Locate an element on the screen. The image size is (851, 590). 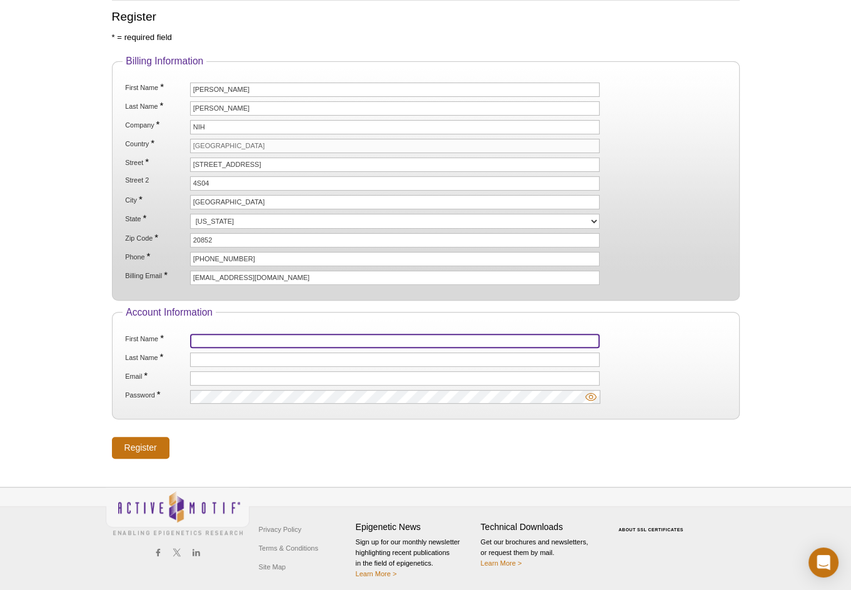
legend: Billing Information is located at coordinates (164, 61).